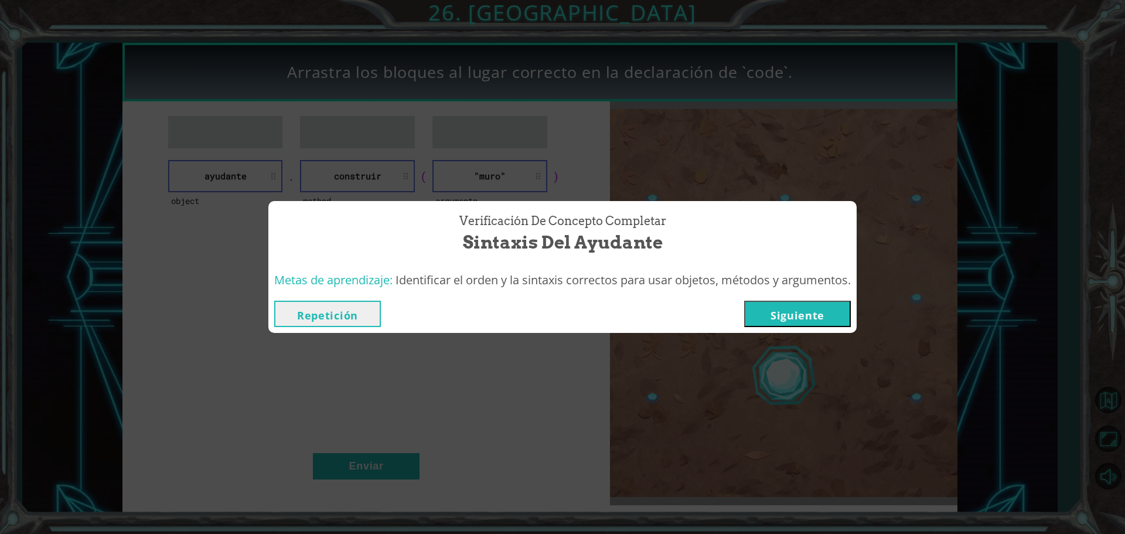  Describe the element at coordinates (333, 279) in the screenshot. I see `span: Metas de aprendizaje:` at that location.